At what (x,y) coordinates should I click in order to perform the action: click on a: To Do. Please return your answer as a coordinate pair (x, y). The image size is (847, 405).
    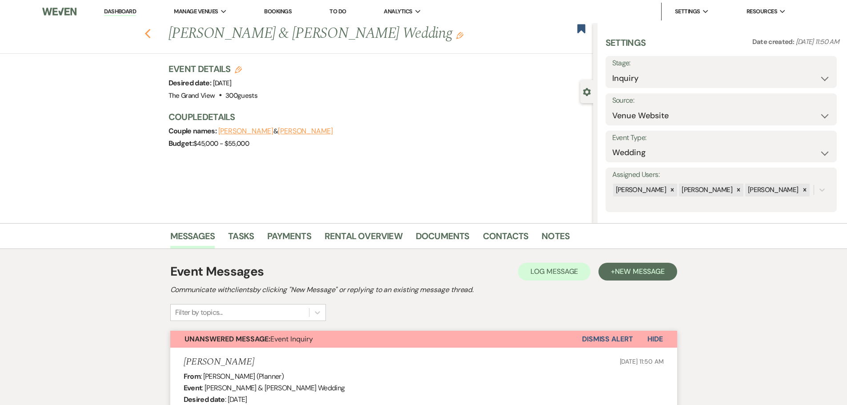
    Looking at the image, I should click on (338, 11).